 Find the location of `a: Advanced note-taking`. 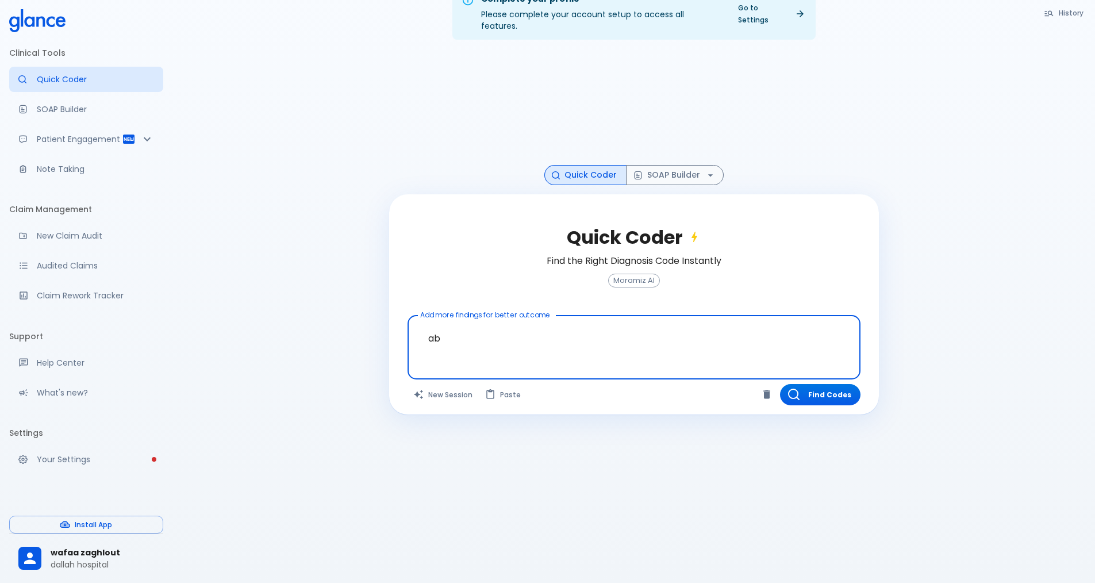

a: Advanced note-taking is located at coordinates (86, 169).